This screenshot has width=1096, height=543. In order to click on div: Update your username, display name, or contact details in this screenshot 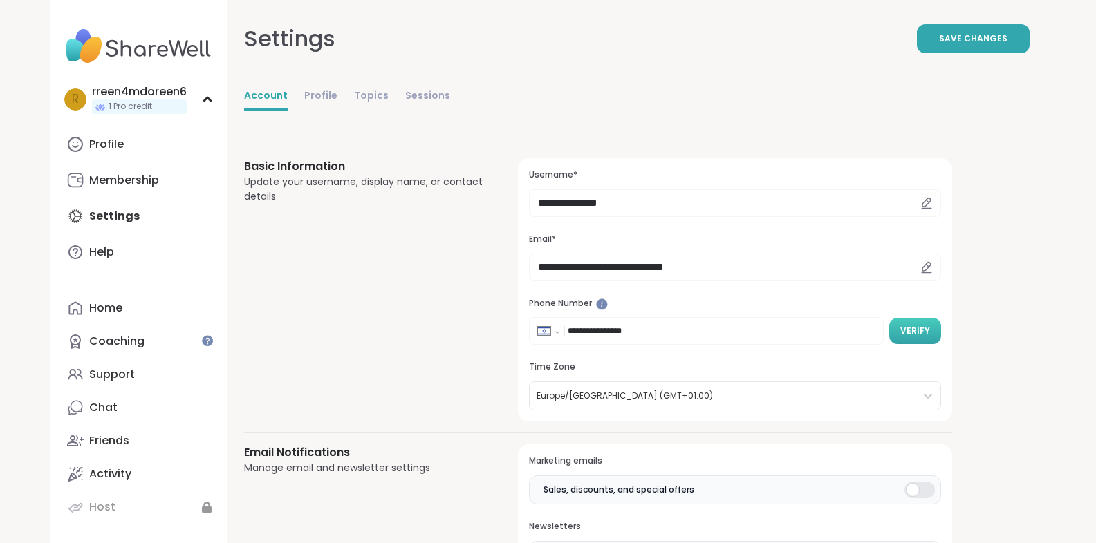, I will do `click(364, 189)`.